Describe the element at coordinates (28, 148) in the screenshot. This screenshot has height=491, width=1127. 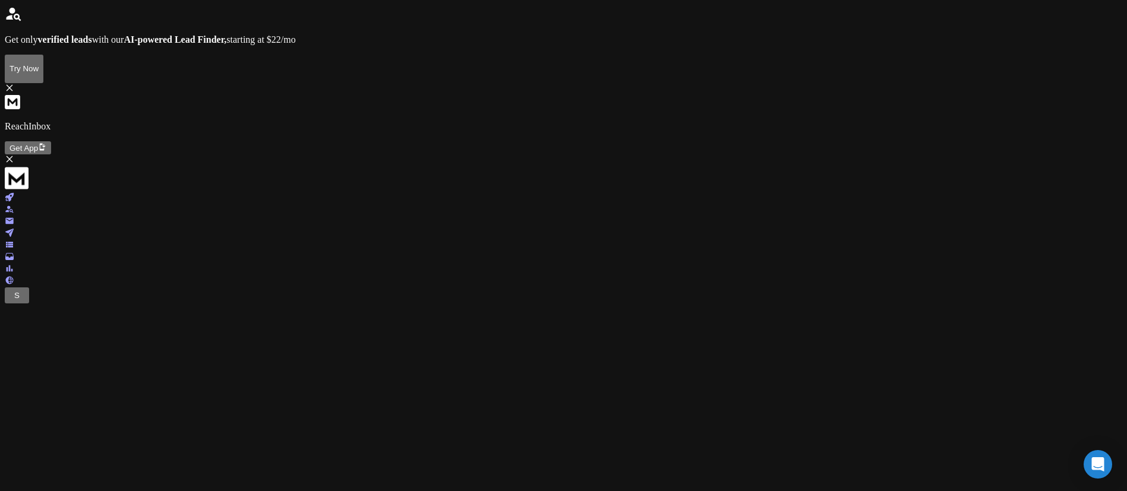
I see `button: Get App` at that location.